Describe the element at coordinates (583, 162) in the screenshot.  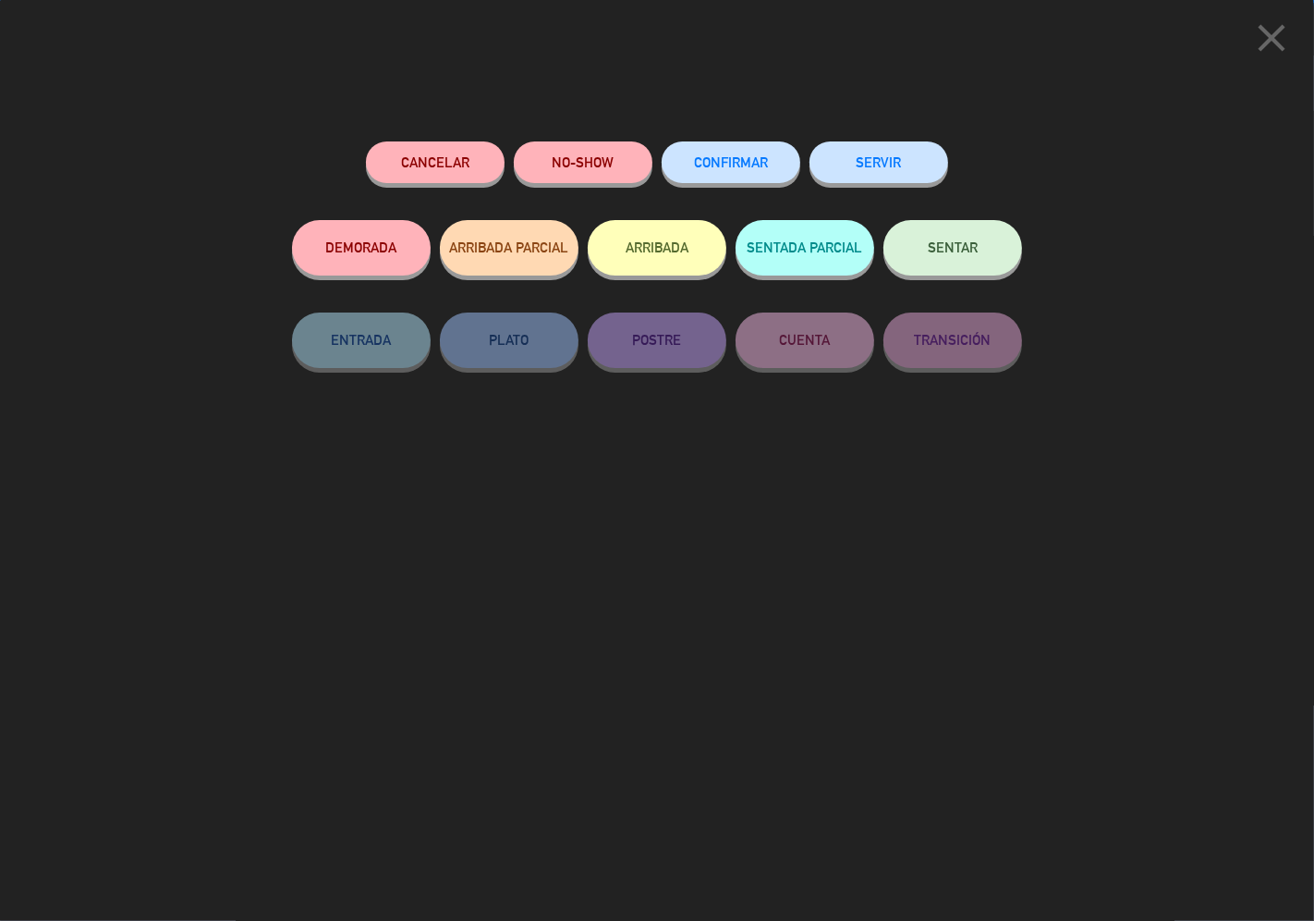
I see `button: NO-SHOW` at that location.